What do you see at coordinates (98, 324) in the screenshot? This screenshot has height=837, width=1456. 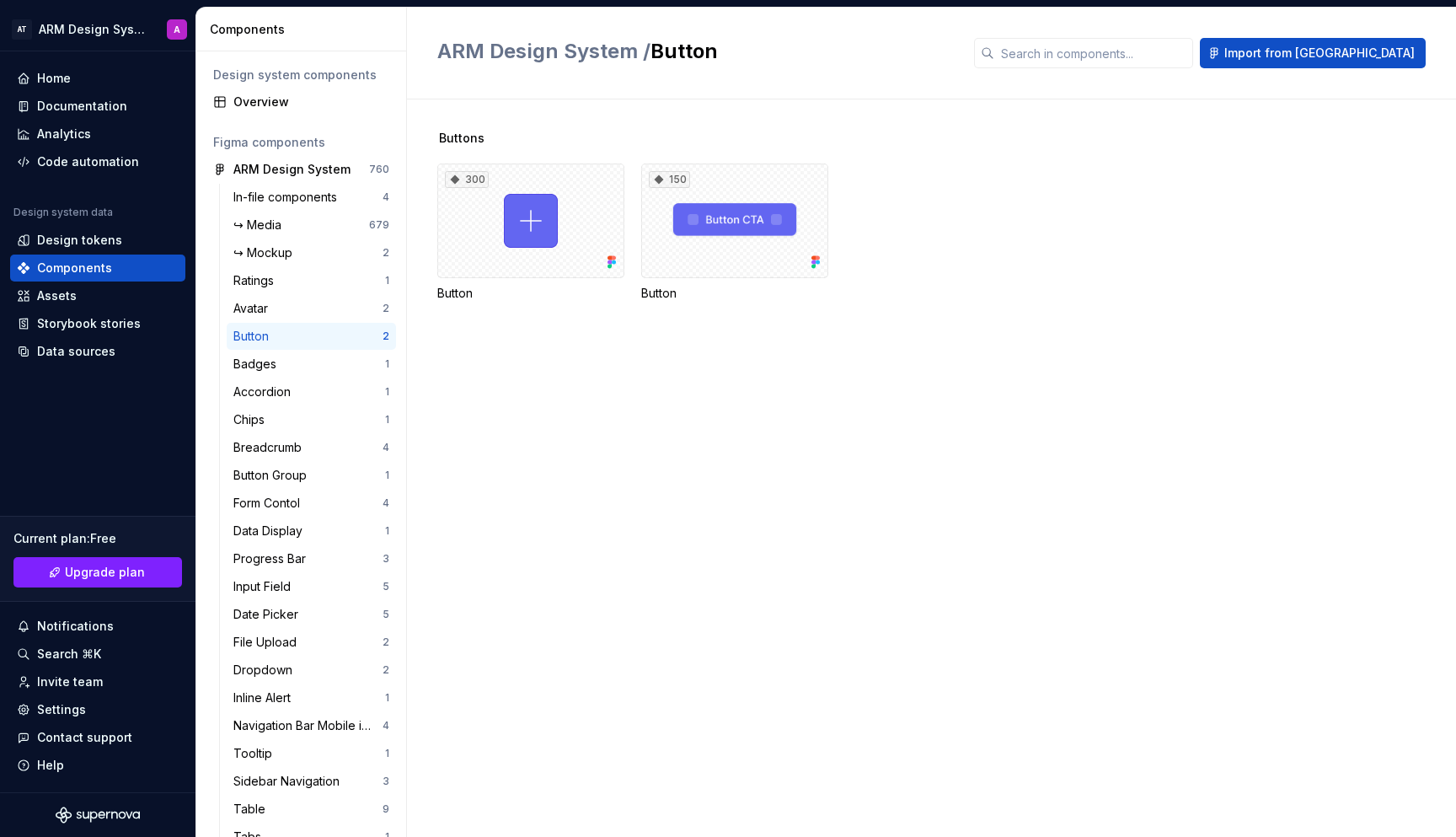 I see `a: Storybook stories` at bounding box center [98, 324].